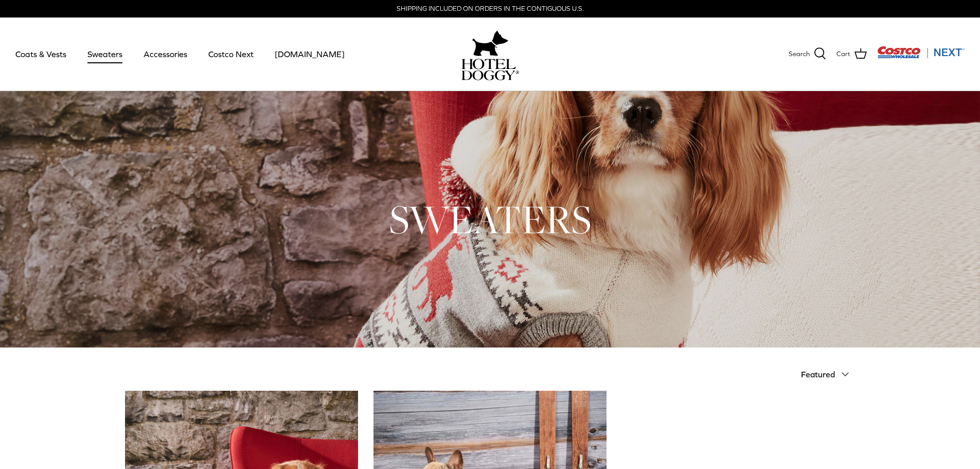  I want to click on span: Featured, so click(818, 374).